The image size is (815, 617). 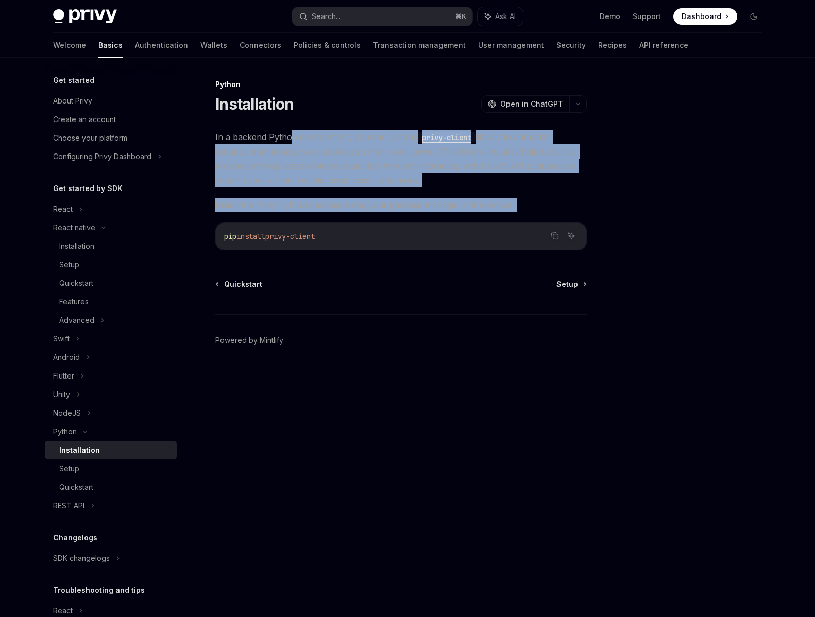 I want to click on span: Setup, so click(x=567, y=284).